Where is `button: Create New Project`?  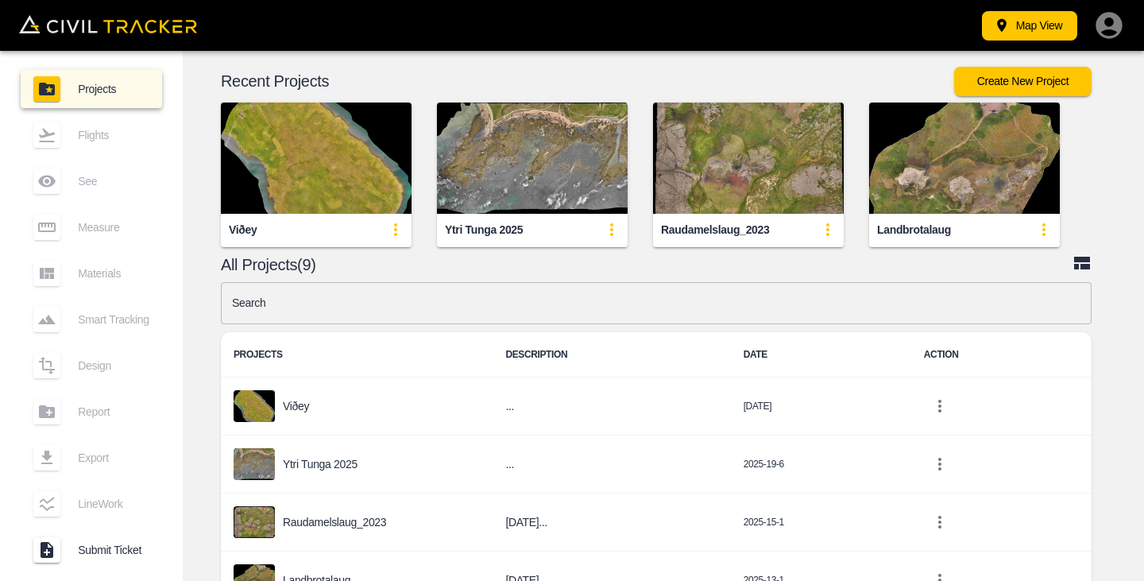 button: Create New Project is located at coordinates (1022, 81).